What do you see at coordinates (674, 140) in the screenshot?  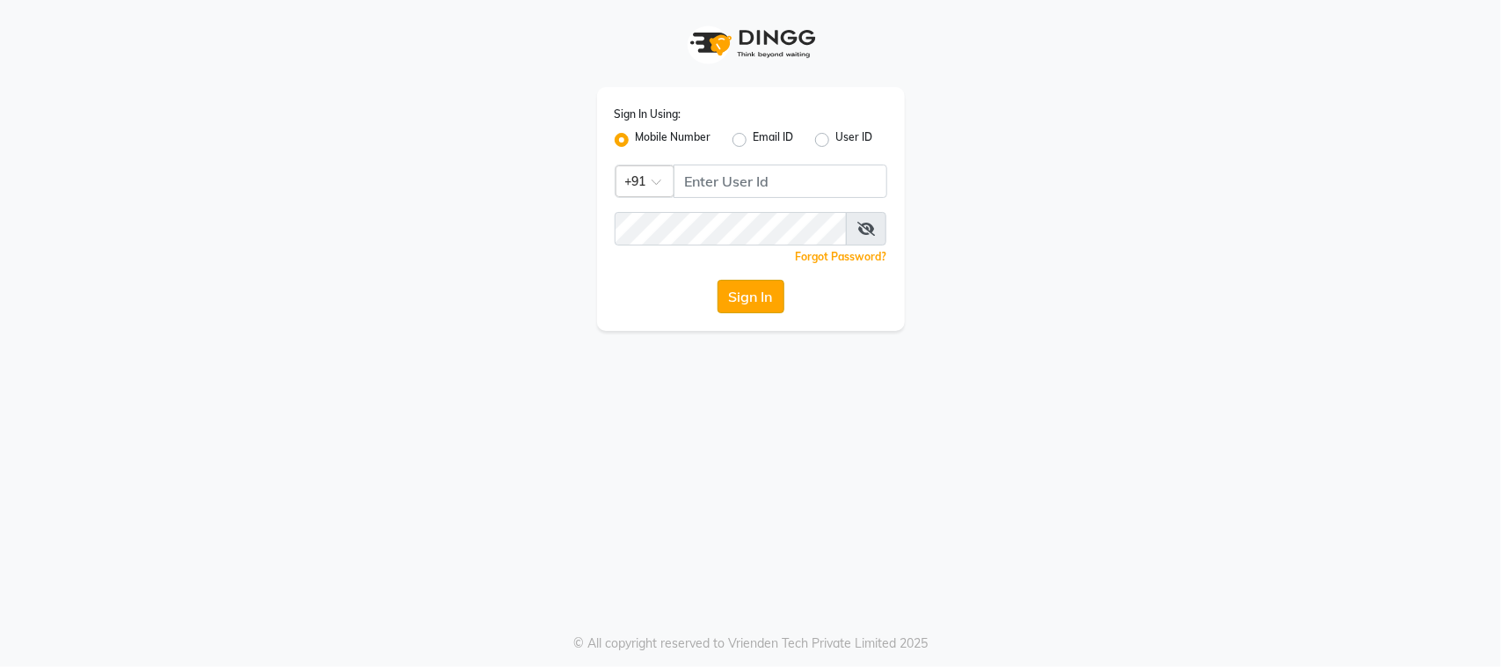 I see `label: Mobile Number` at bounding box center [674, 140].